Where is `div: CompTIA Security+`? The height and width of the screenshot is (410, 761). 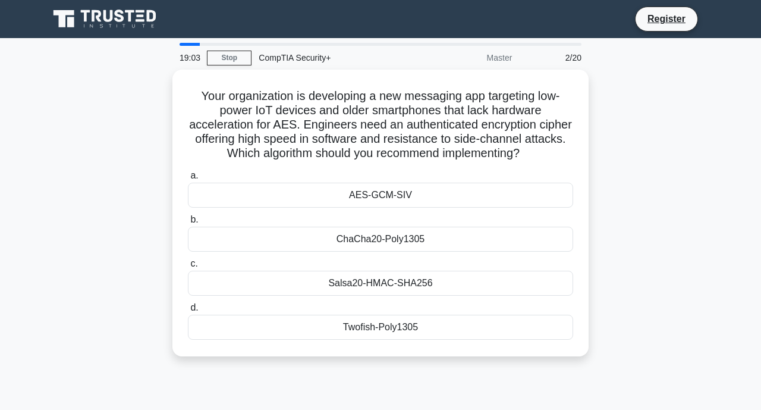 div: CompTIA Security+ is located at coordinates (333, 58).